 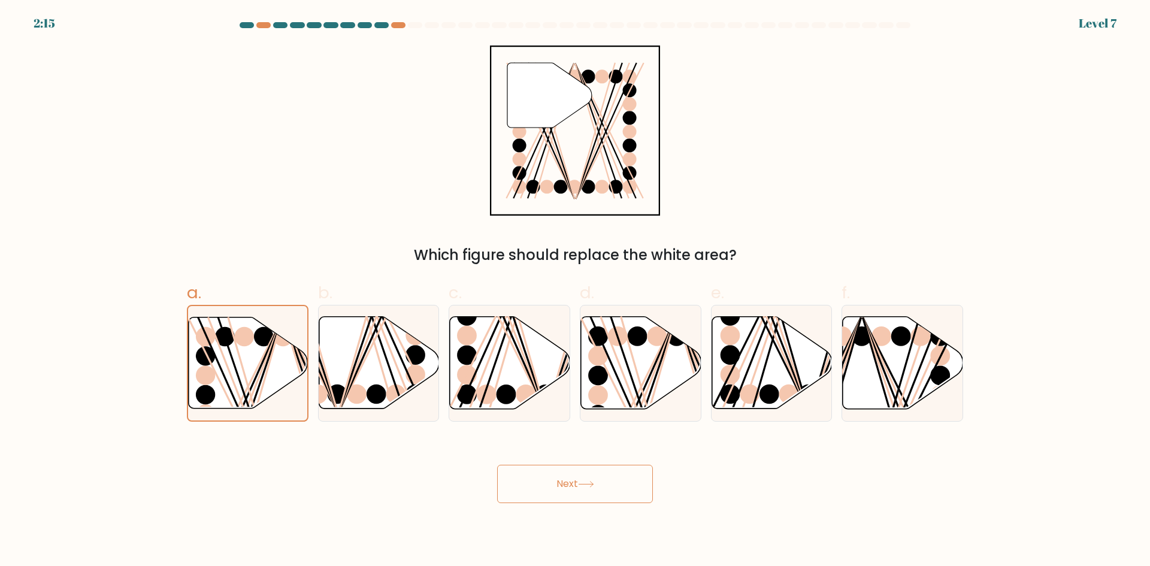 What do you see at coordinates (575, 484) in the screenshot?
I see `button: Next` at bounding box center [575, 484].